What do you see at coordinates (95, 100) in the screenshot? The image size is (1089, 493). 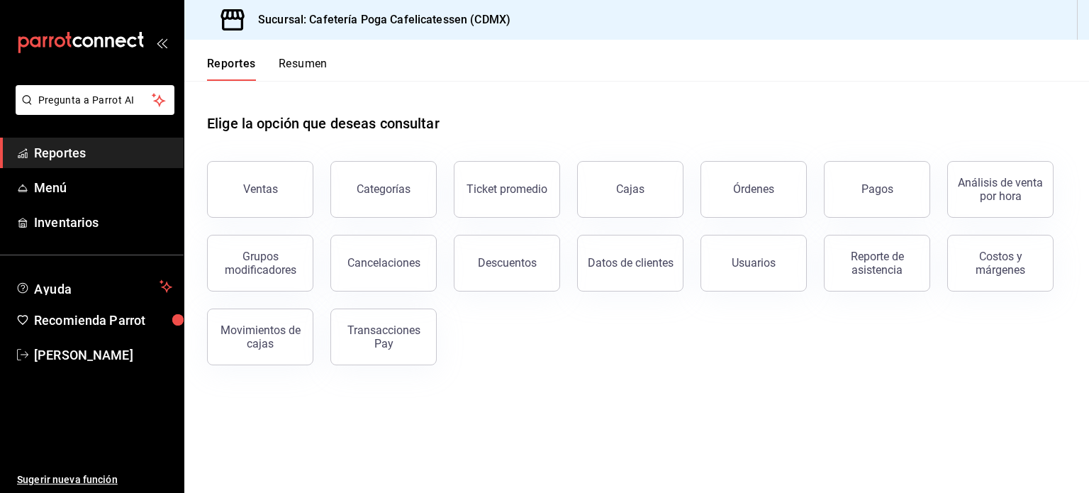 I see `button: Pregunta a Parrot AI` at bounding box center [95, 100].